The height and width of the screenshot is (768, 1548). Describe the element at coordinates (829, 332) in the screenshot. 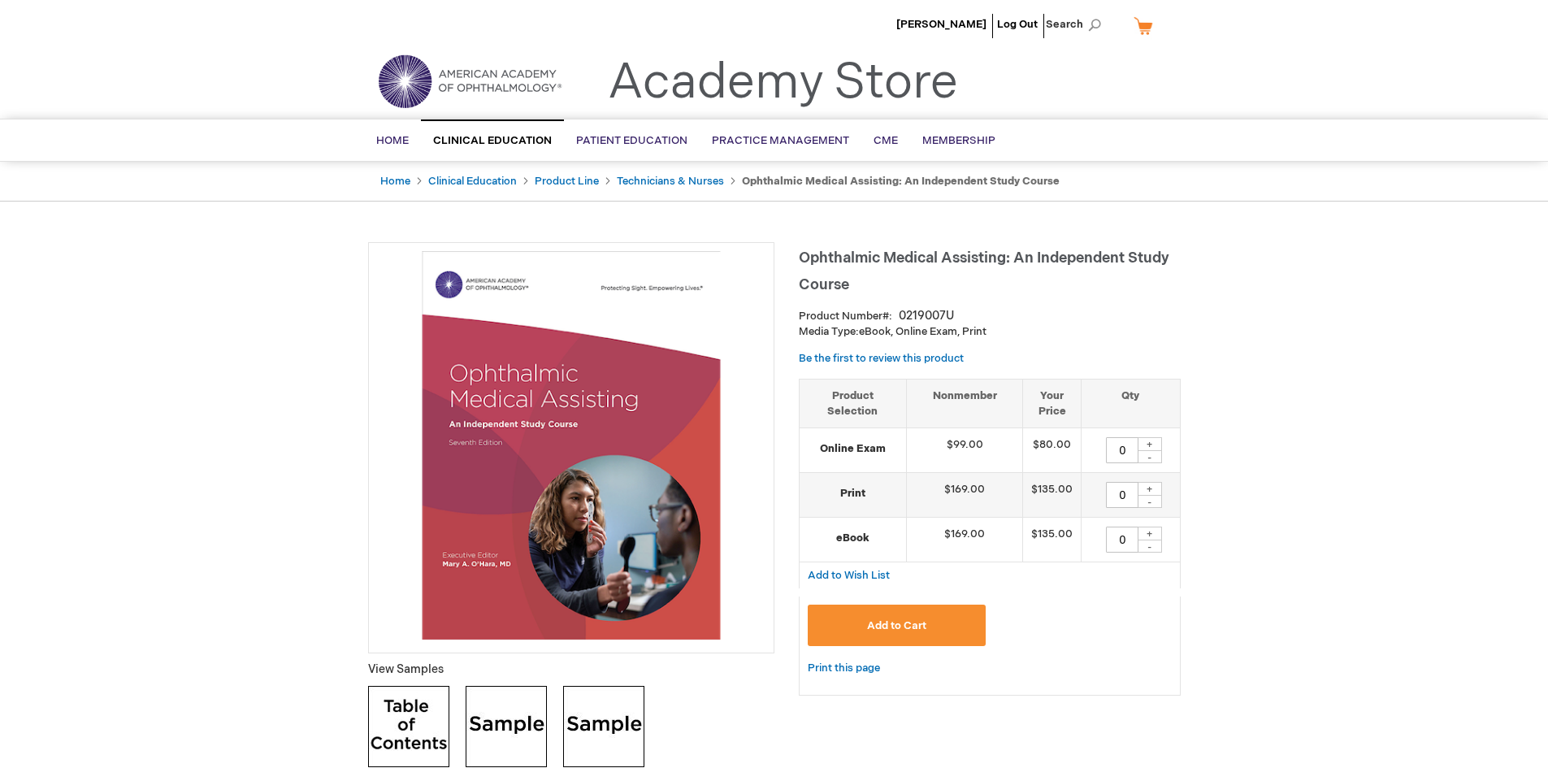

I see `strong: Media Type:` at that location.